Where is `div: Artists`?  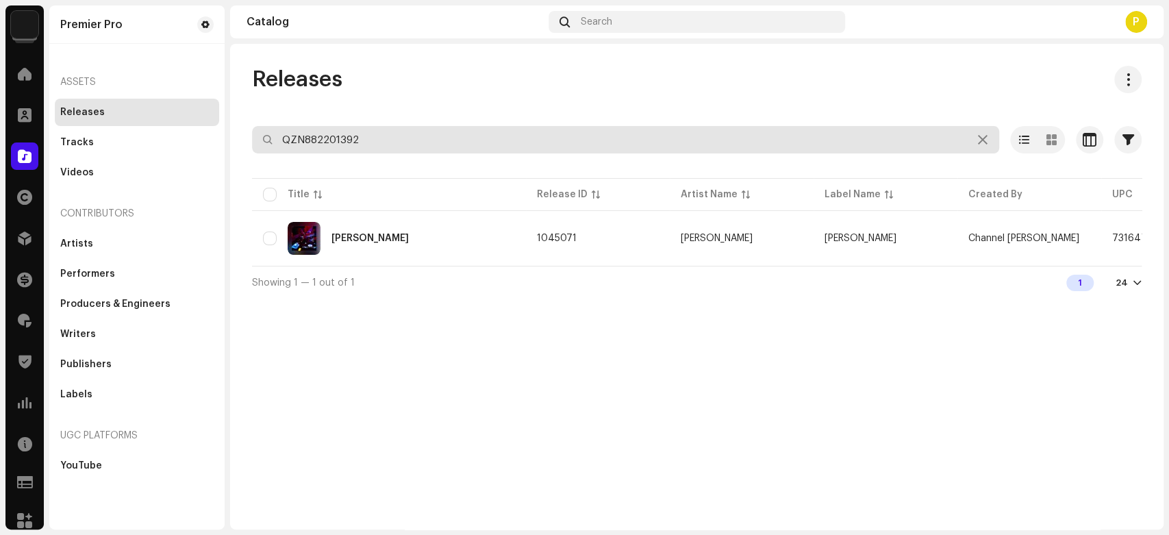 div: Artists is located at coordinates (77, 244).